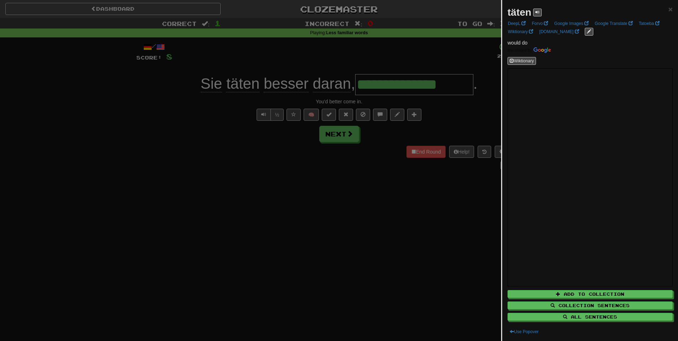 This screenshot has width=678, height=341. What do you see at coordinates (519, 12) in the screenshot?
I see `strong: täten` at bounding box center [519, 12].